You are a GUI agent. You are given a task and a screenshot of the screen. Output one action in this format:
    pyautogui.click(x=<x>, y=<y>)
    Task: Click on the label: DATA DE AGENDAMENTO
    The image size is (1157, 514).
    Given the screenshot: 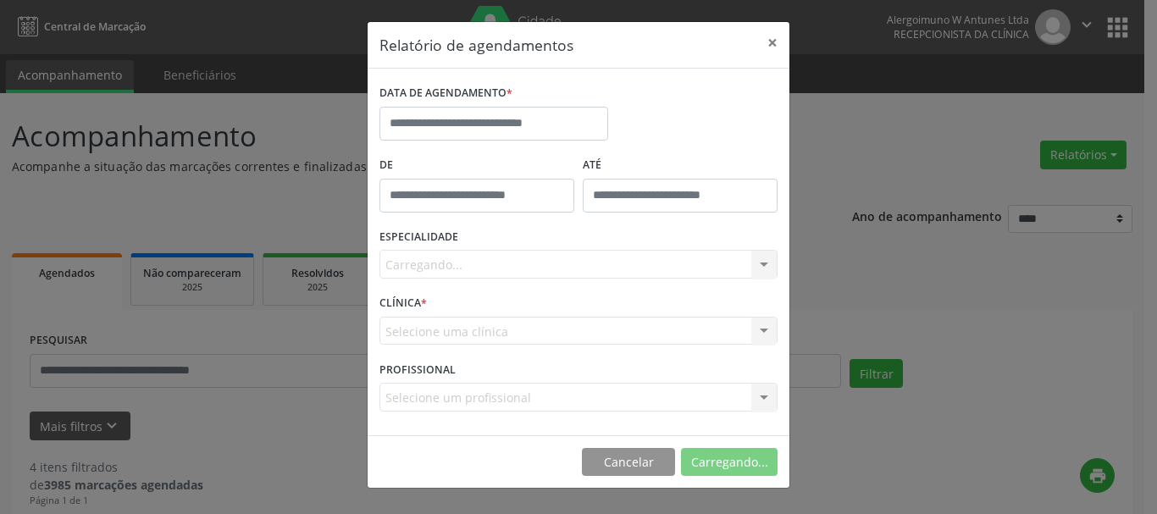 What is the action you would take?
    pyautogui.click(x=445, y=93)
    